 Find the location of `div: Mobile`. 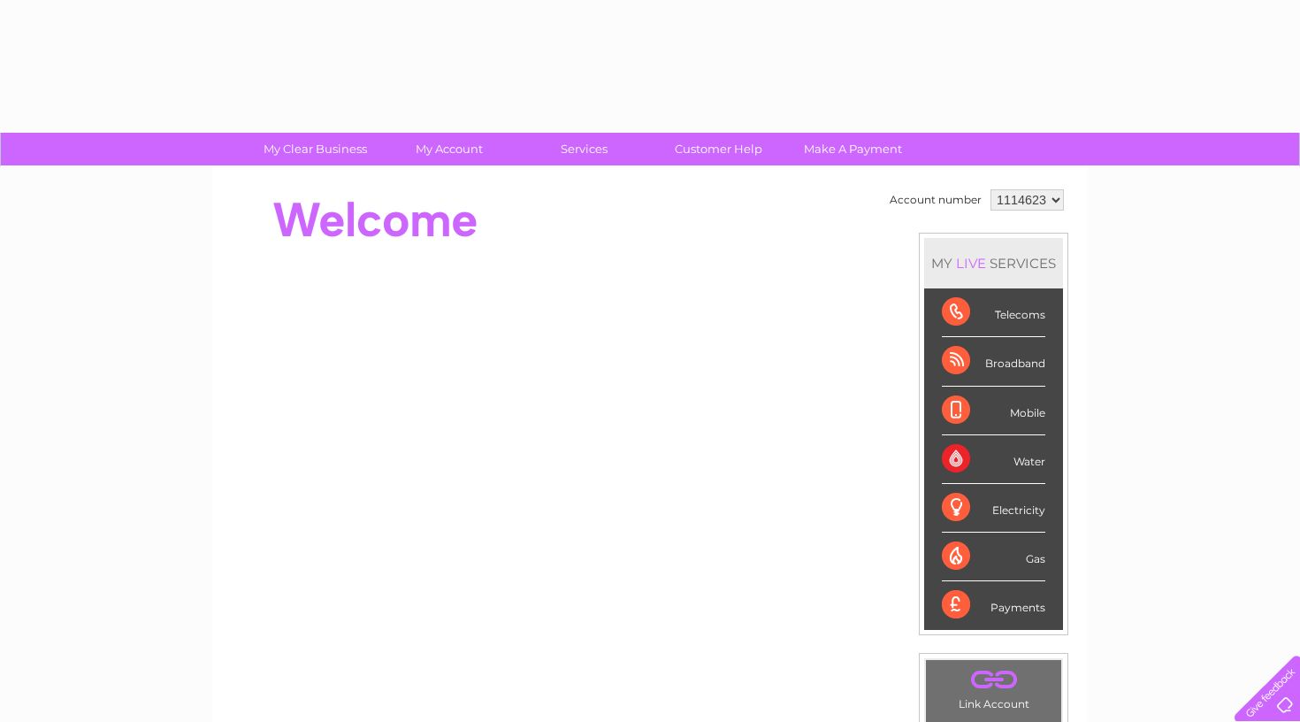

div: Mobile is located at coordinates (993, 410).